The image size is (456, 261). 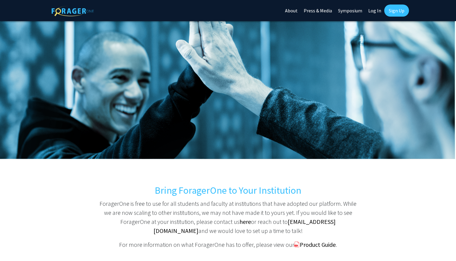 I want to click on p: ForagerOne is free to use for all students and faculty at institutions that have adopted our plat..., so click(x=228, y=217).